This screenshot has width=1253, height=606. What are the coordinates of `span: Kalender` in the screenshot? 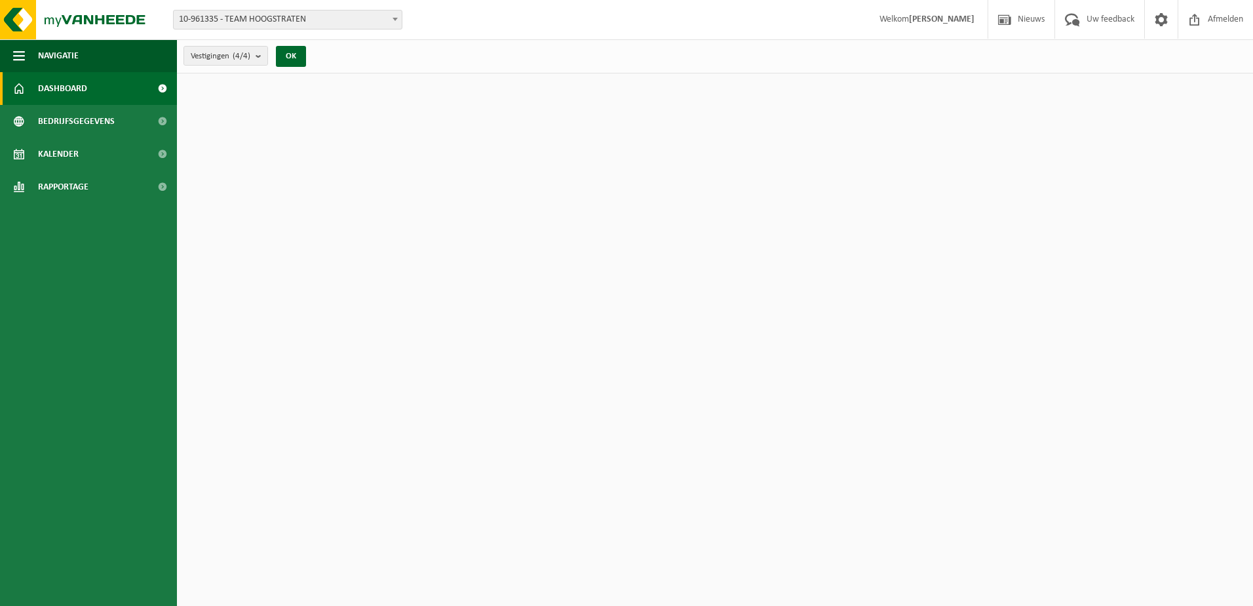 It's located at (58, 154).